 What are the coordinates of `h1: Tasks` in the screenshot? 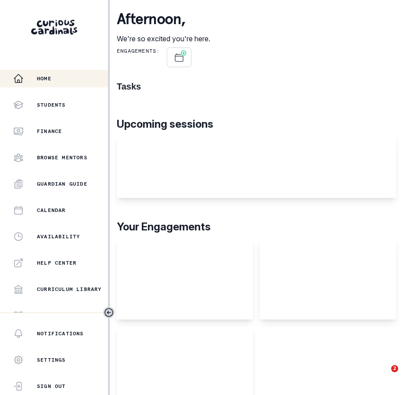 It's located at (257, 87).